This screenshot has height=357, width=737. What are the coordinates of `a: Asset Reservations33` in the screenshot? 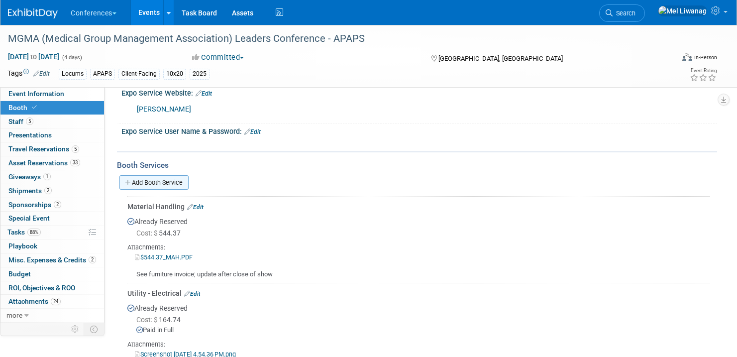 It's located at (52, 163).